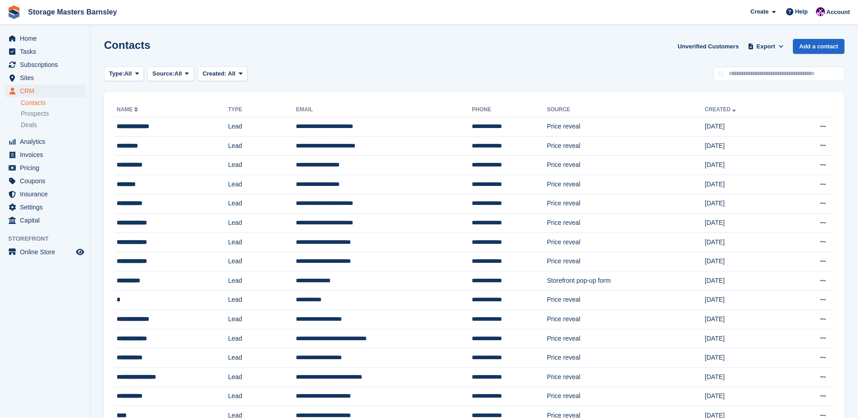  Describe the element at coordinates (214, 73) in the screenshot. I see `span: Created:` at that location.